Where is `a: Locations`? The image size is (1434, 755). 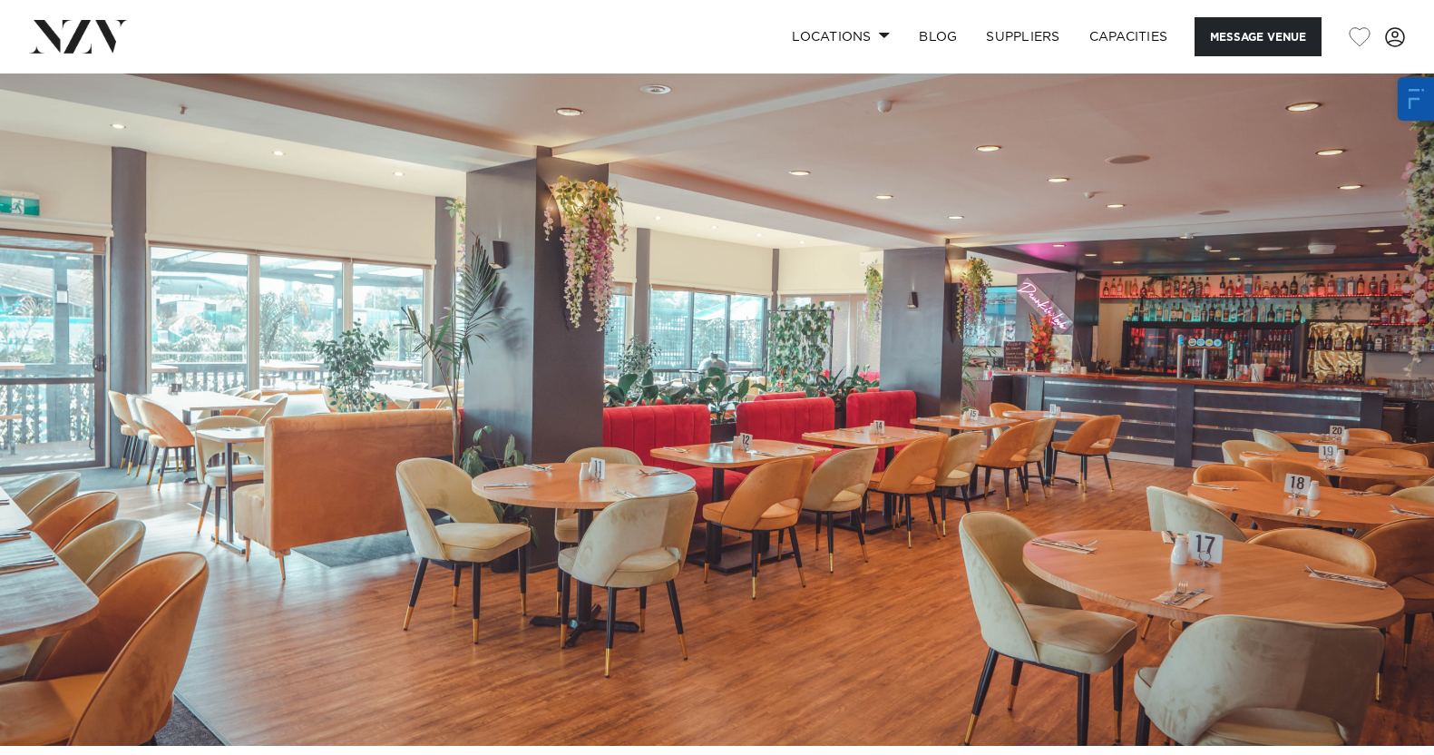 a: Locations is located at coordinates (841, 36).